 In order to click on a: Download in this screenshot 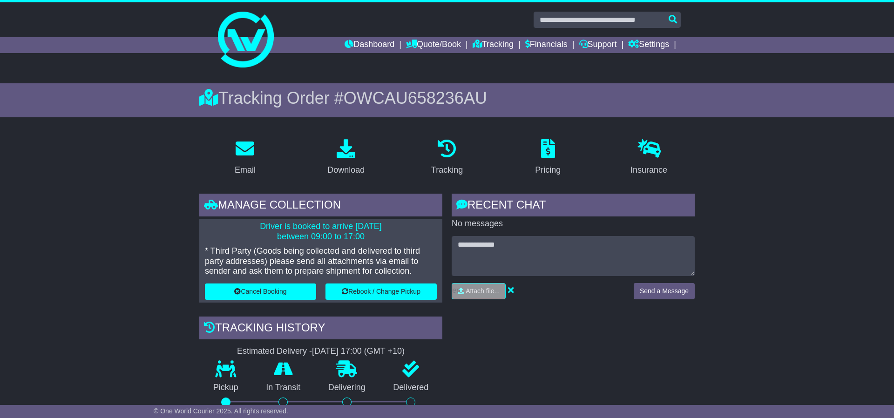, I will do `click(346, 158)`.